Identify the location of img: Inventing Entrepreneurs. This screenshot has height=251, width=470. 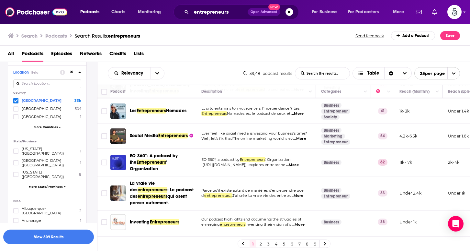
(118, 222).